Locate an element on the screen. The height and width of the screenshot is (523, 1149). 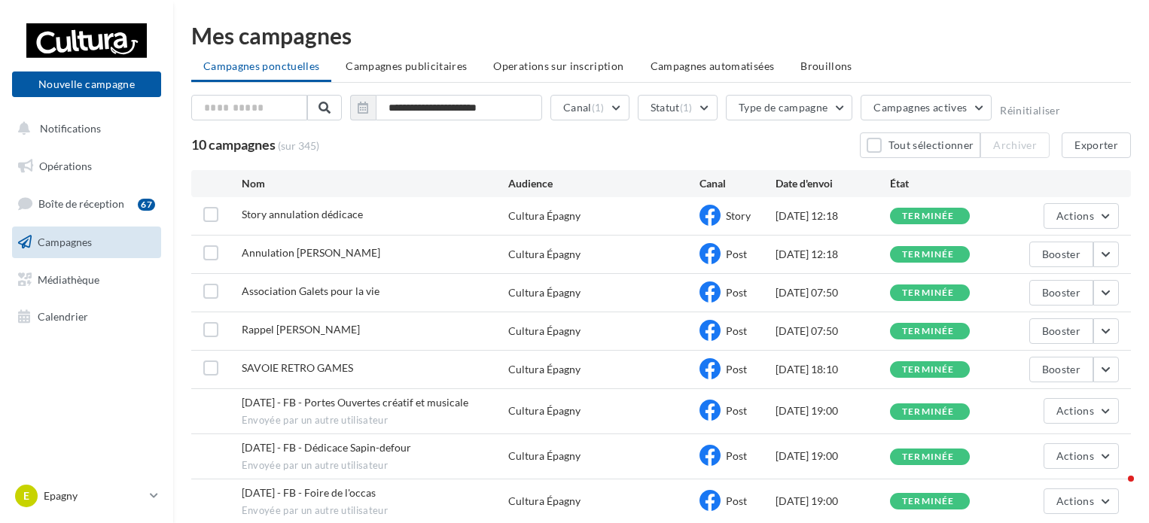
span: Campagnes actives is located at coordinates (920, 107).